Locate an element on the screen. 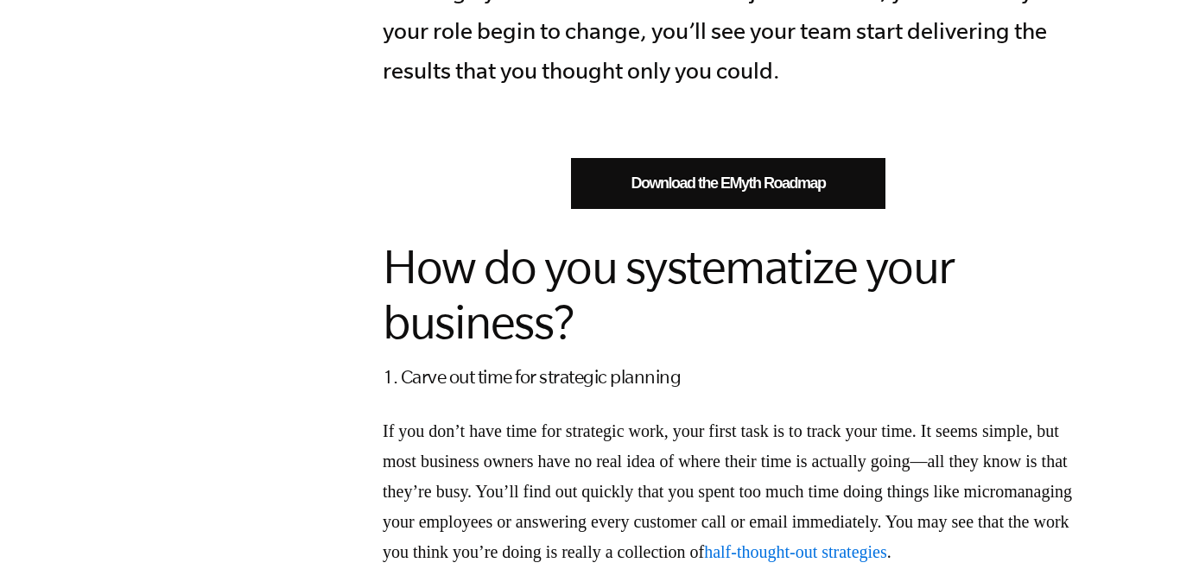 This screenshot has height=588, width=1180. a: half-thought-out strategies is located at coordinates (795, 552).